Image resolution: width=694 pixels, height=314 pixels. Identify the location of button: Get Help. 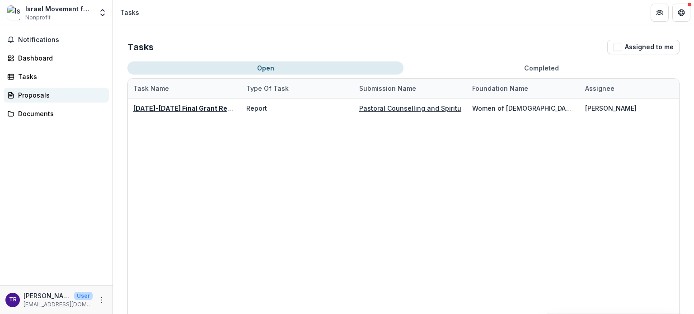
(681, 13).